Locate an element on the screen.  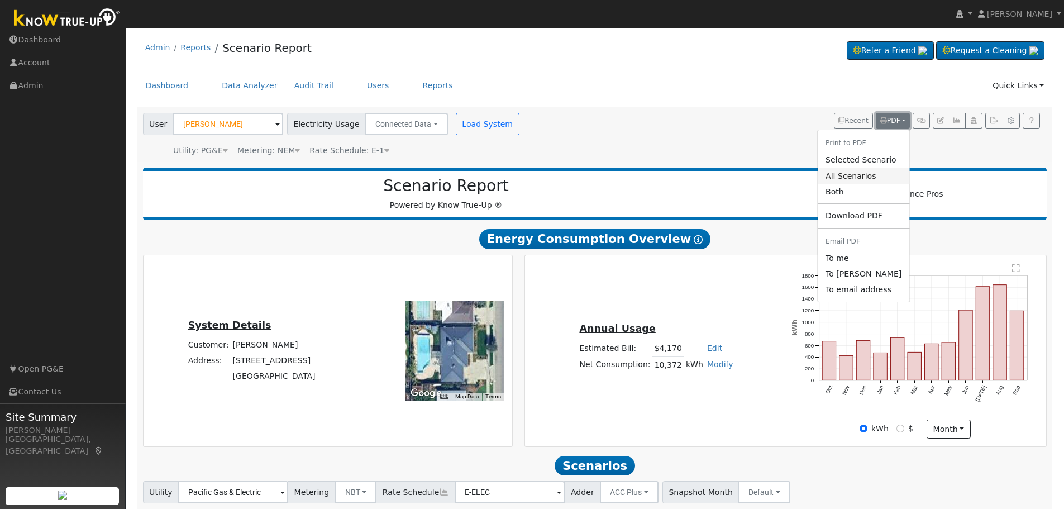
a: Request a Cleaning is located at coordinates (990, 51).